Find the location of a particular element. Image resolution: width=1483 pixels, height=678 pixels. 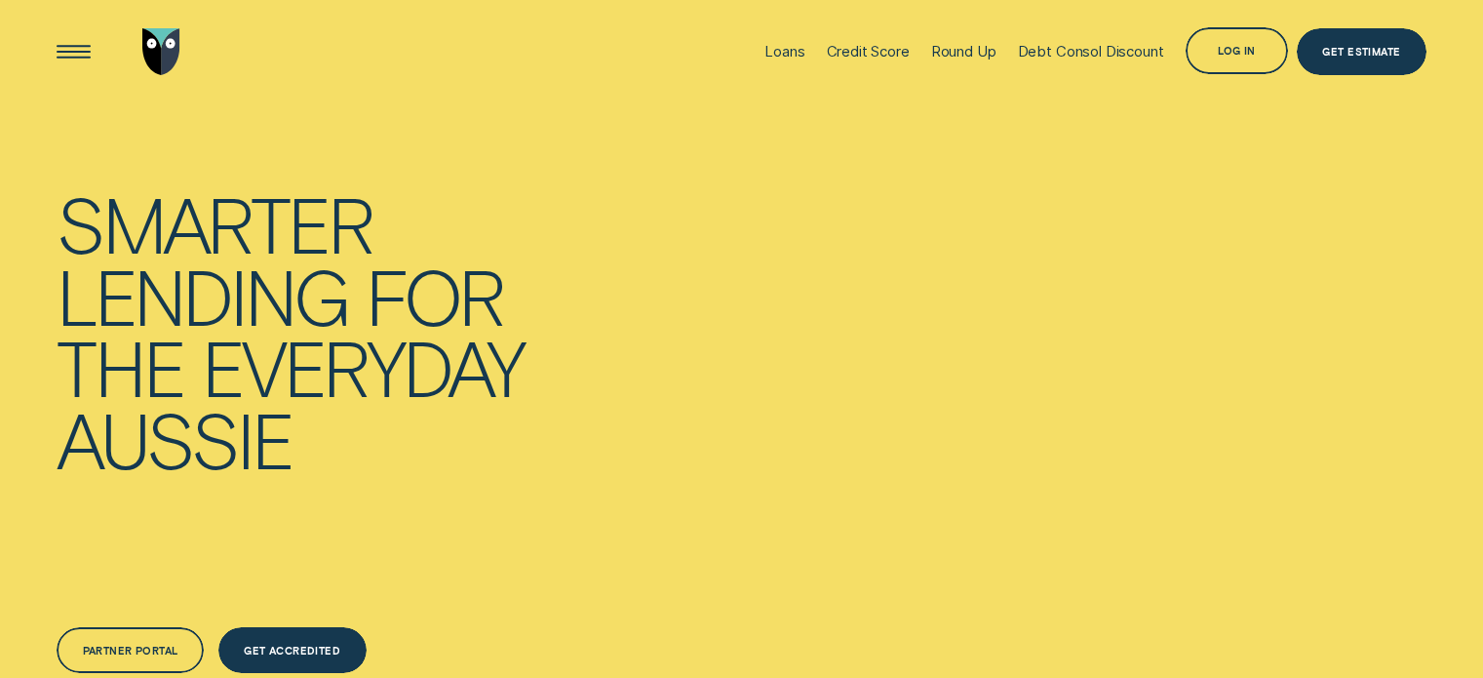

button: Log in is located at coordinates (1237, 51).